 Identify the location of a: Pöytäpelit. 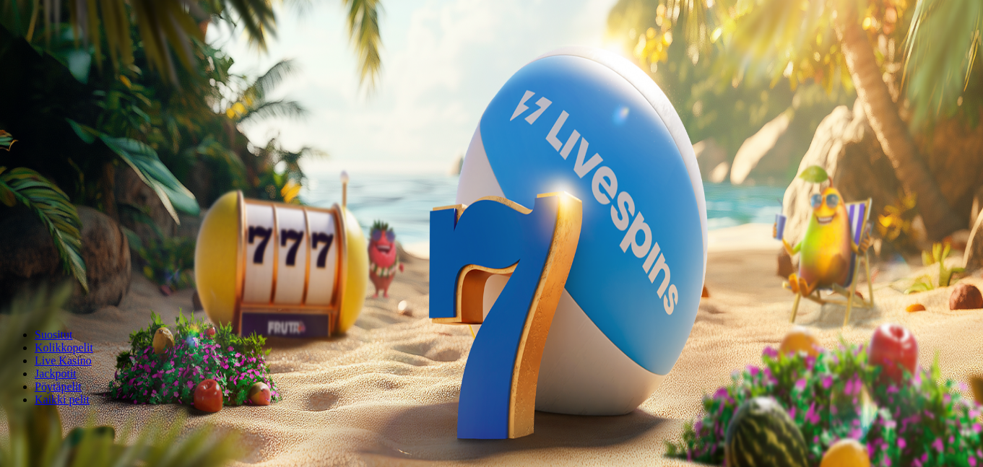
(58, 386).